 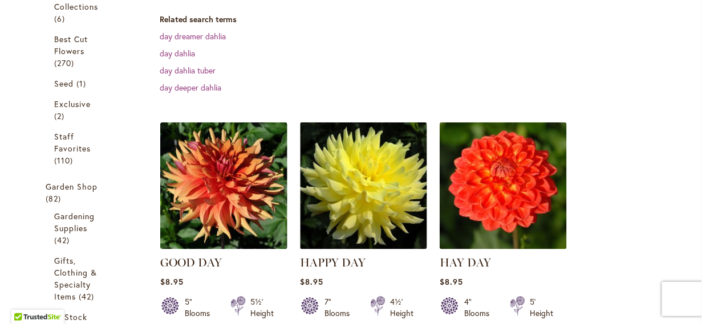 What do you see at coordinates (65, 160) in the screenshot?
I see `span: 110` at bounding box center [65, 160].